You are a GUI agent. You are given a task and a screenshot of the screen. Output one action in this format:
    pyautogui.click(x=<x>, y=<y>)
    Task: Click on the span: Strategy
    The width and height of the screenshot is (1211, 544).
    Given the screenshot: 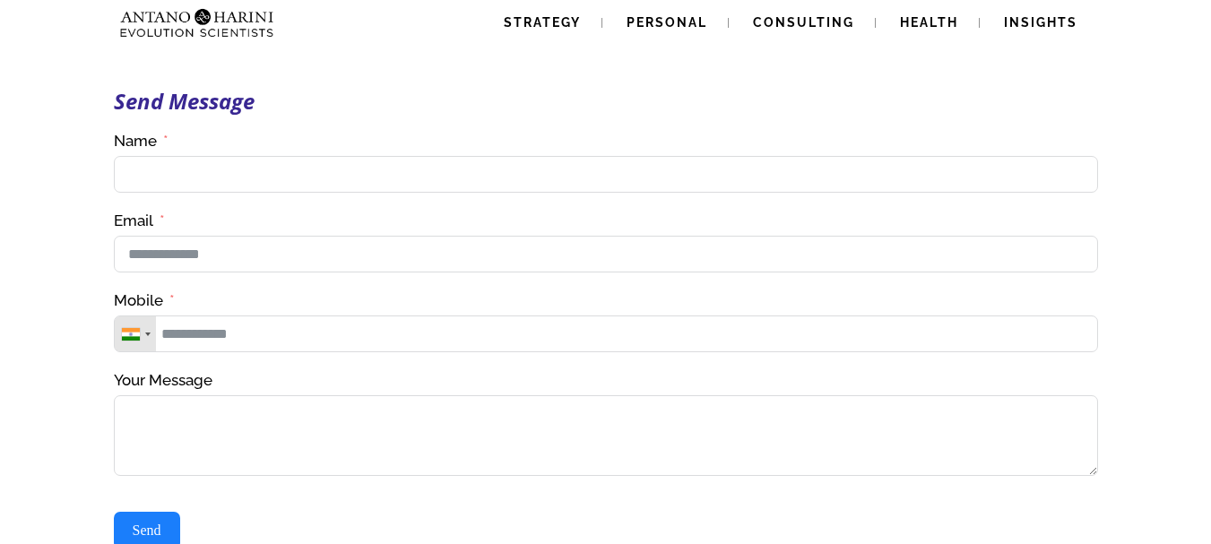 What is the action you would take?
    pyautogui.click(x=542, y=22)
    